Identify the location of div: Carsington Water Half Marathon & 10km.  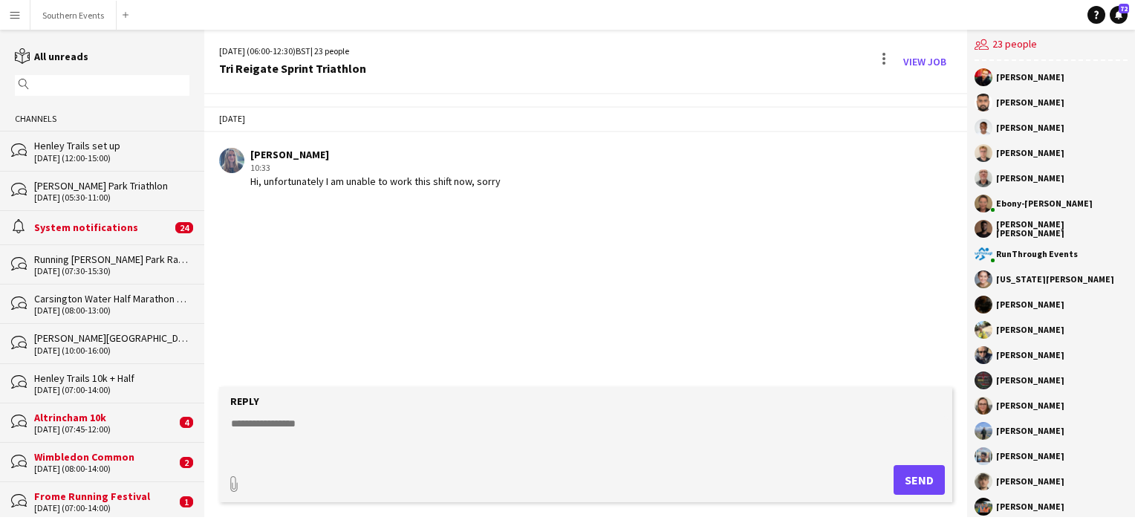
(111, 299).